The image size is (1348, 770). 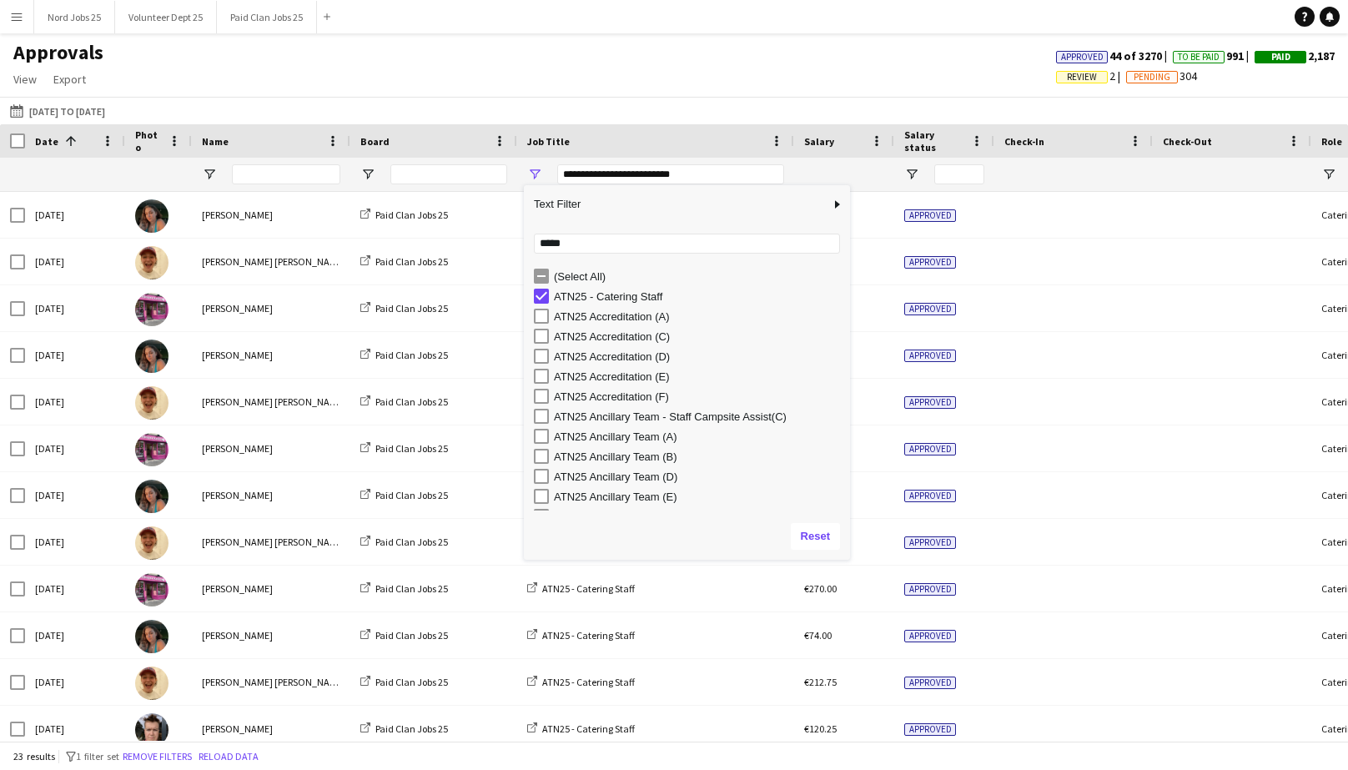 I want to click on span: View, so click(x=25, y=79).